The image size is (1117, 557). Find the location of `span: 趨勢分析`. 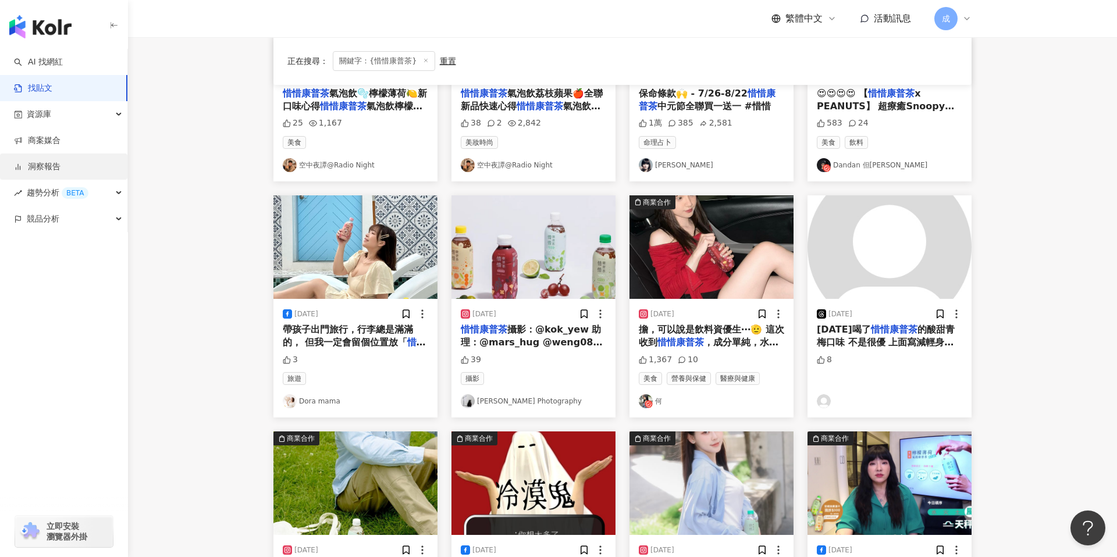

span: 趨勢分析 is located at coordinates (58, 193).